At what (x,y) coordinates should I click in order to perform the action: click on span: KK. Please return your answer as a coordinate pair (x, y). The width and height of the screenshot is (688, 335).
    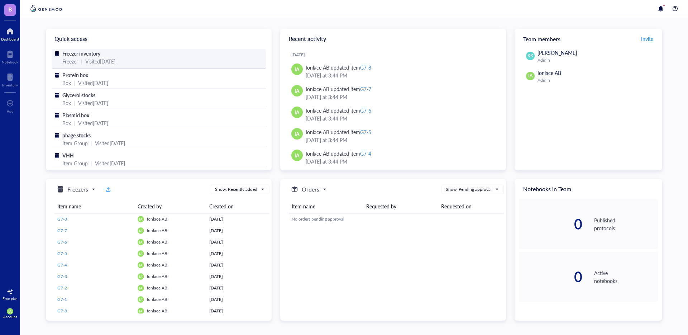
    Looking at the image, I should click on (530, 56).